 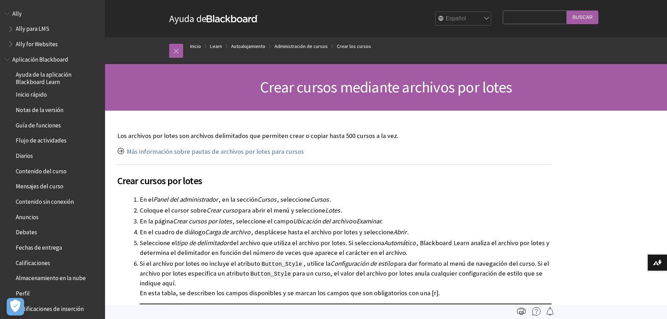 What do you see at coordinates (346, 210) in the screenshot?
I see `li: Coloque el cursor sobre para abrir el menú y seleccione .` at bounding box center [346, 210].